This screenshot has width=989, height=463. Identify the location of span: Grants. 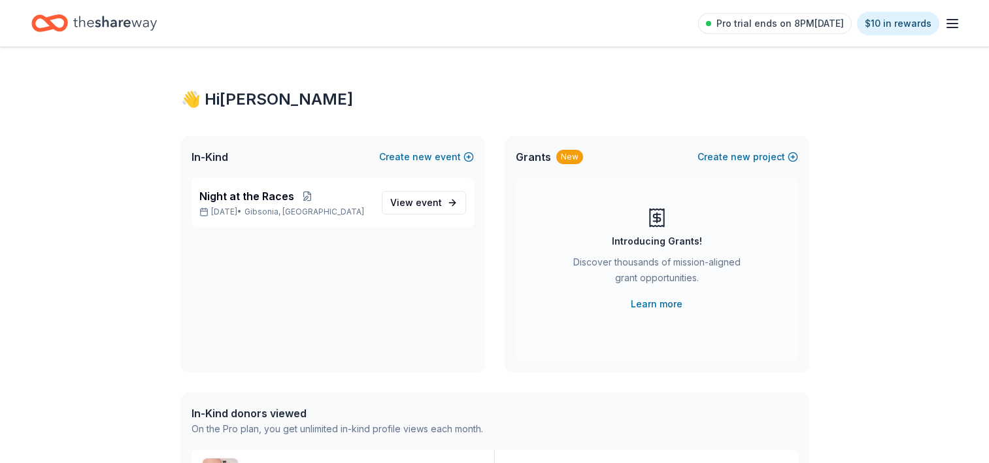
(533, 157).